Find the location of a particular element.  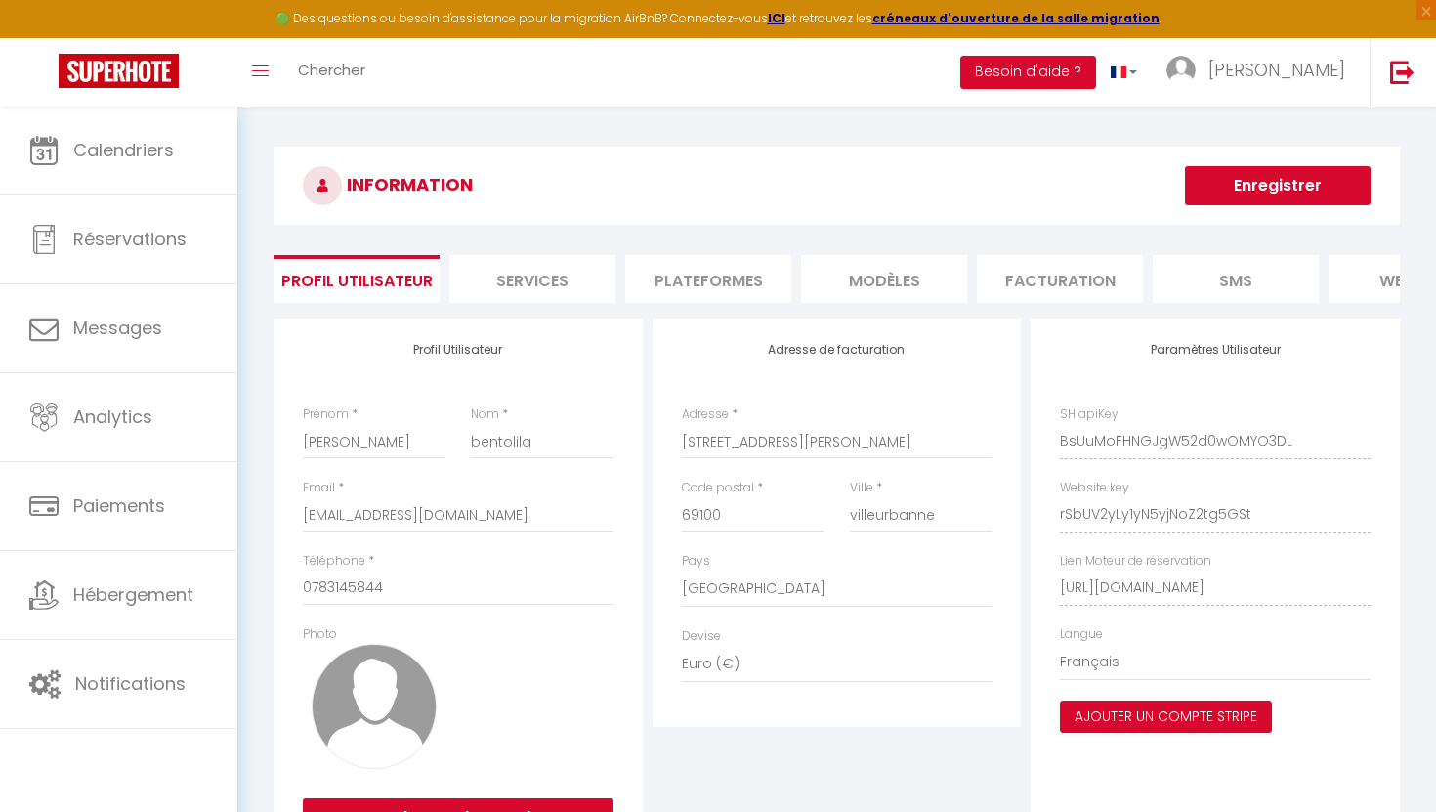

span: Réservations is located at coordinates (130, 238).